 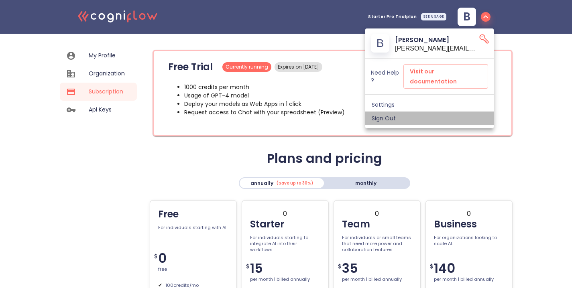 I want to click on span: b, so click(x=380, y=43).